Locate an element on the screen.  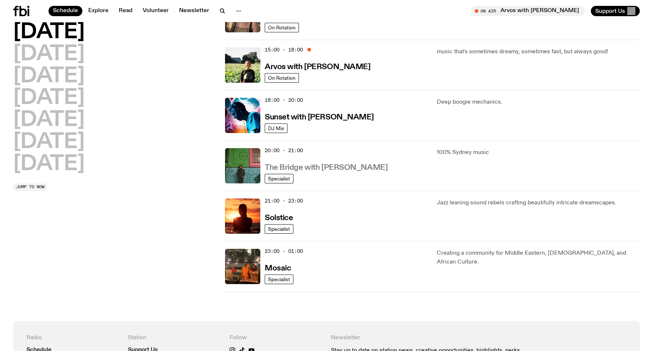
span: Jump to now is located at coordinates (30, 187).